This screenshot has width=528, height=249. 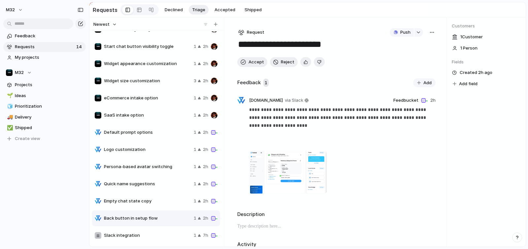 I want to click on span: Accept, so click(x=256, y=62).